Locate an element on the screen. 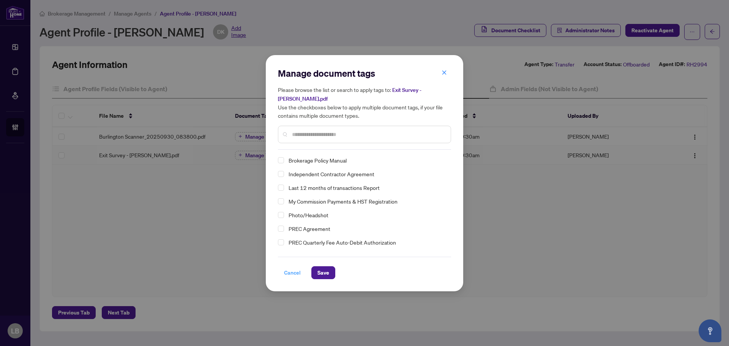 This screenshot has height=346, width=729. span: Select My Commission Payments & HST Registration is located at coordinates (281, 201).